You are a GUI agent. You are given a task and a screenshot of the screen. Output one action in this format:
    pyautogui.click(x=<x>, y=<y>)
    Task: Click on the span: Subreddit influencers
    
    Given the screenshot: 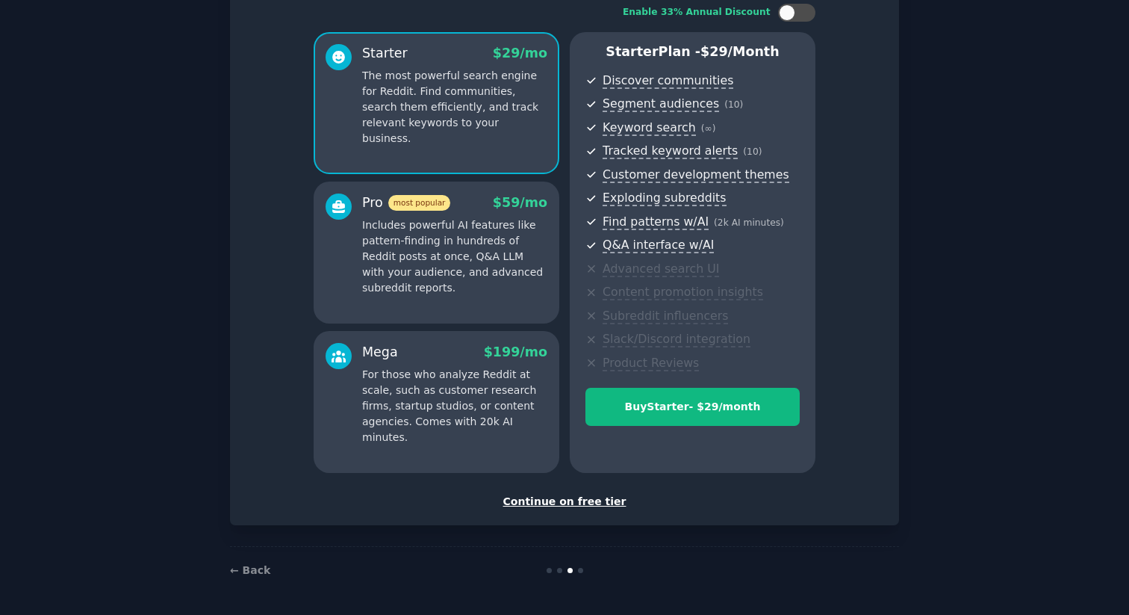 What is the action you would take?
    pyautogui.click(x=666, y=316)
    